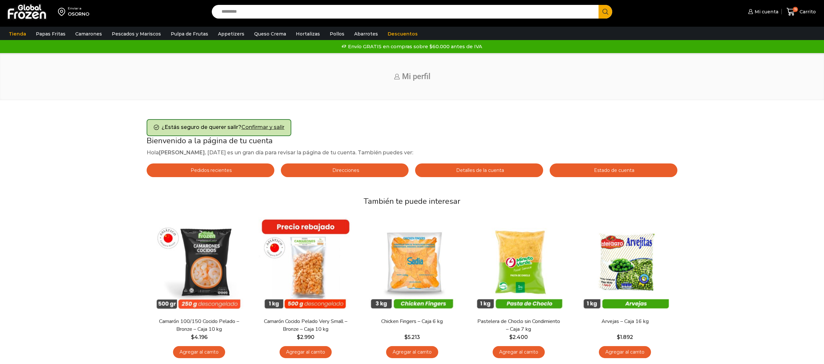 The width and height of the screenshot is (824, 364). I want to click on div: 4 / 7, so click(519, 288).